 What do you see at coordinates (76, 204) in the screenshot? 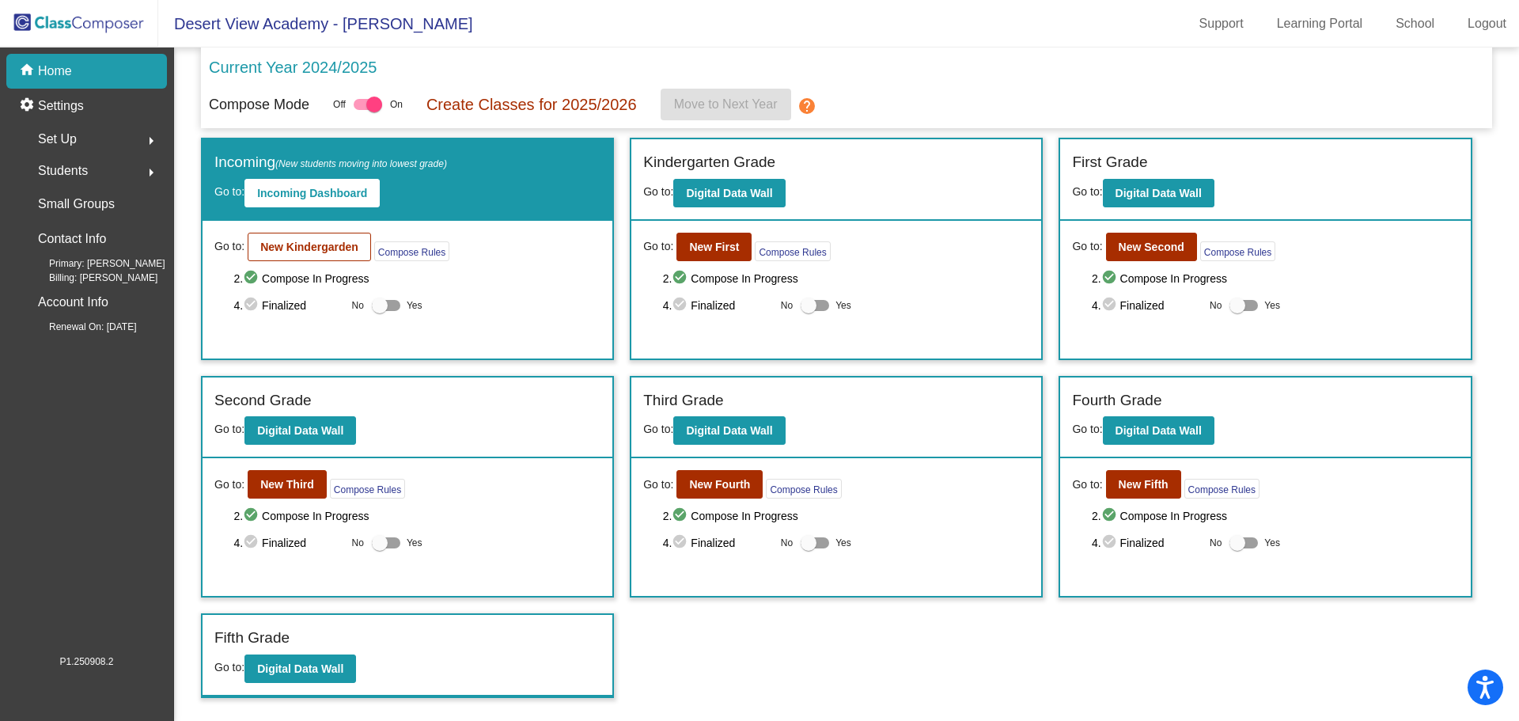
I see `p: Small Groups` at bounding box center [76, 204].